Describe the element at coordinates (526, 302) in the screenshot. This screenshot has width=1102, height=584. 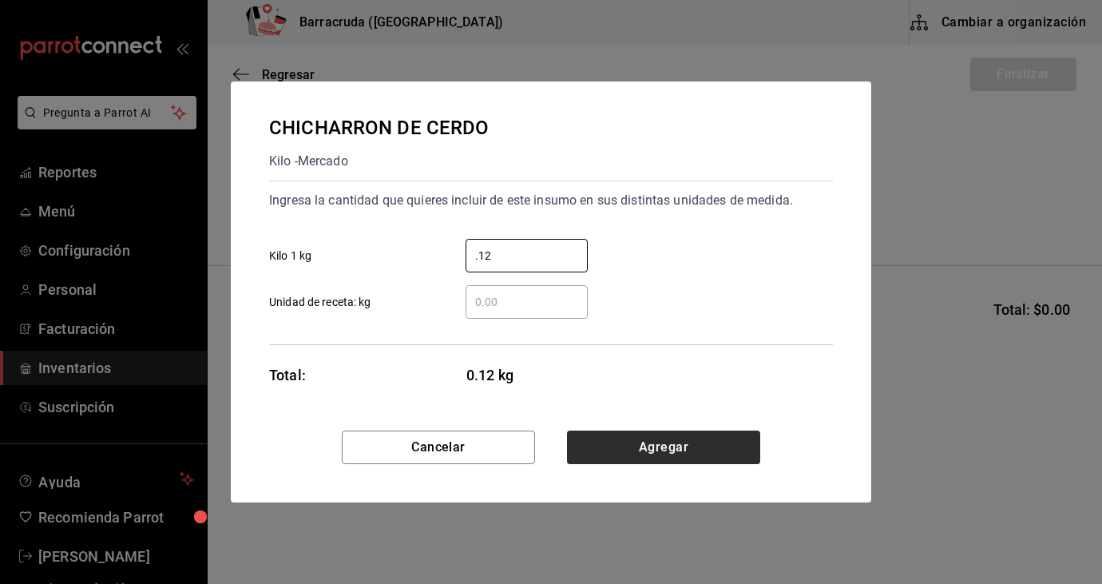
I see `input: Unidad de receta: kg` at that location.